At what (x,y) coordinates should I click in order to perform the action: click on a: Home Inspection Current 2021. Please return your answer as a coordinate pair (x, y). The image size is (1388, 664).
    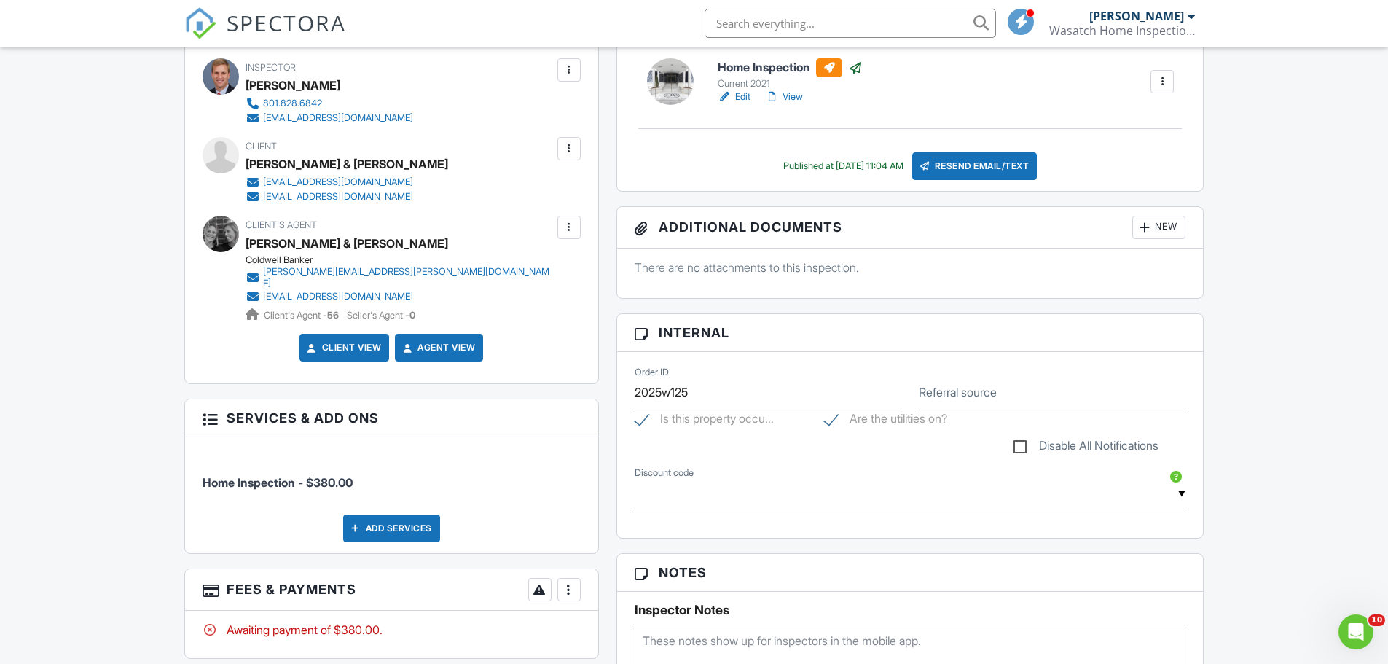
    Looking at the image, I should click on (790, 74).